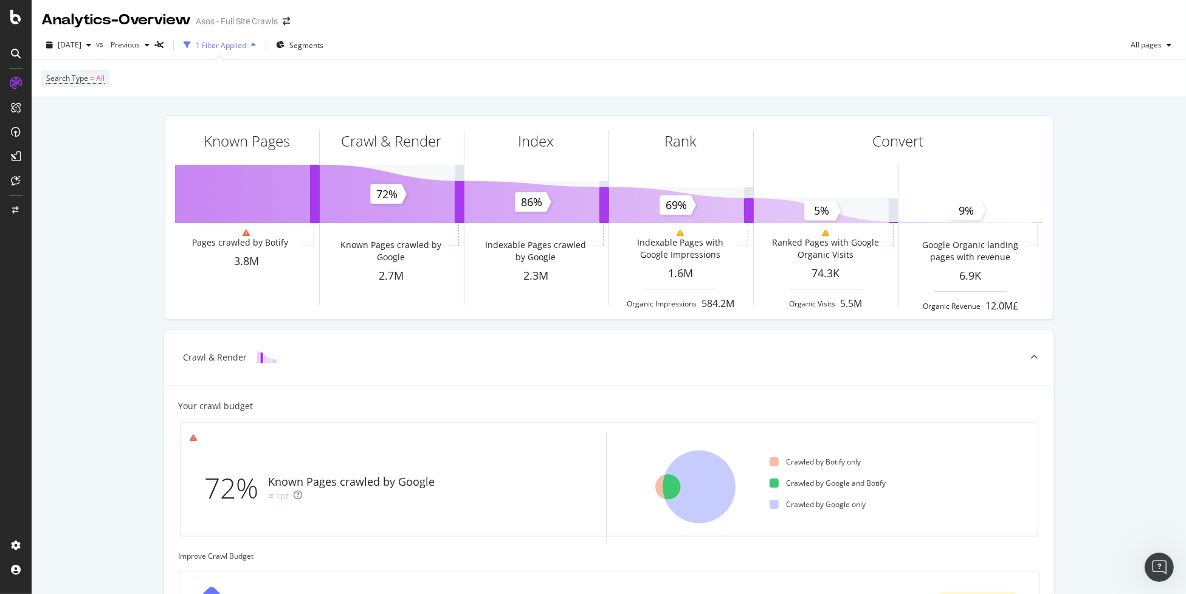 This screenshot has height=594, width=1186. I want to click on div: 72%, so click(236, 488).